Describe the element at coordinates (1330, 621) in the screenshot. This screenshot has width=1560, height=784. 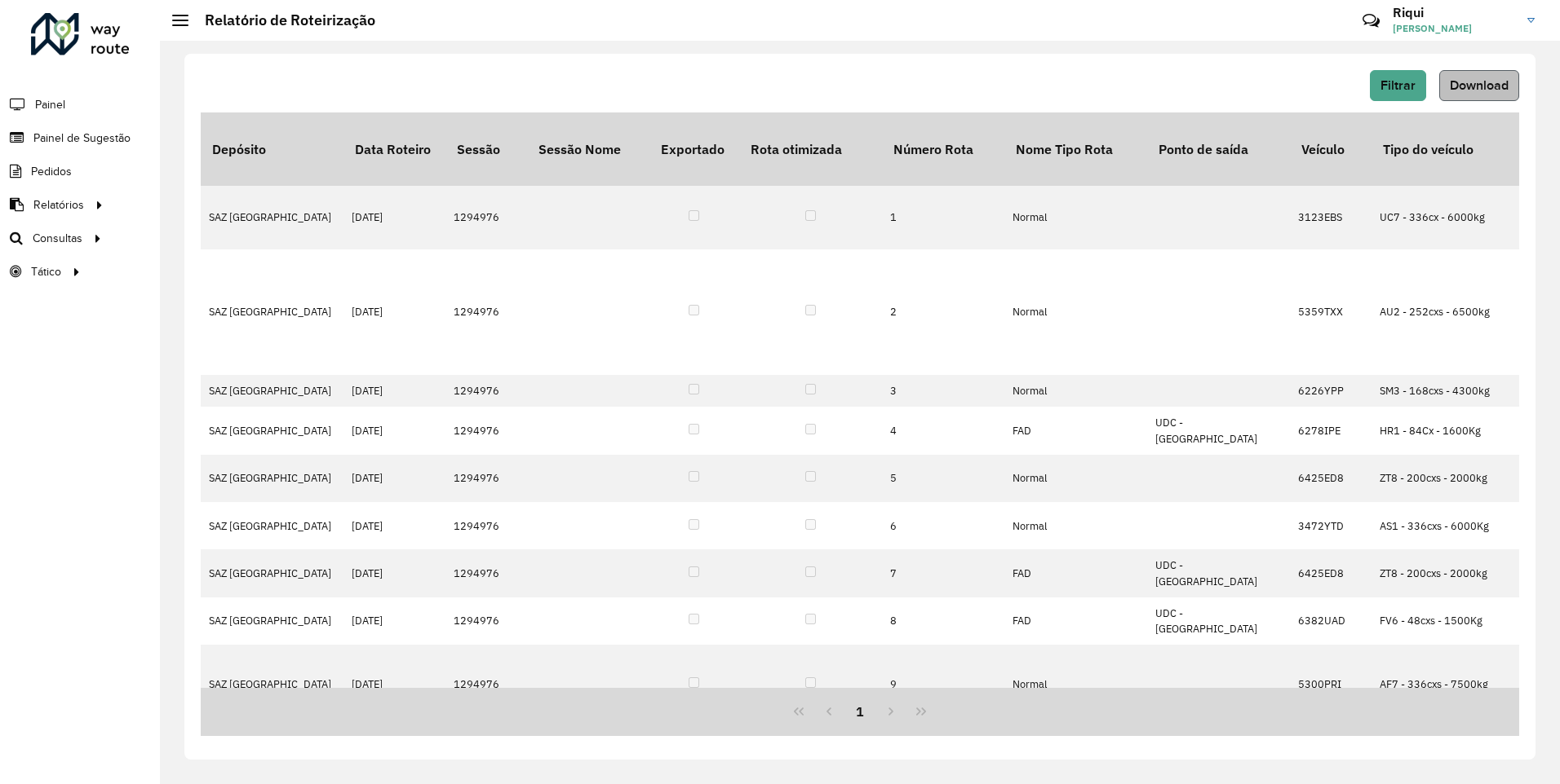
I see `td: 6382UAD` at that location.